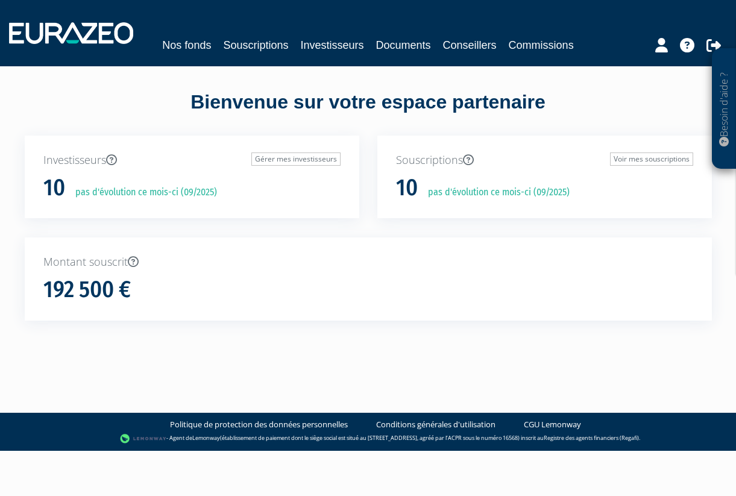 Image resolution: width=736 pixels, height=496 pixels. Describe the element at coordinates (544, 160) in the screenshot. I see `p: Souscriptions` at that location.